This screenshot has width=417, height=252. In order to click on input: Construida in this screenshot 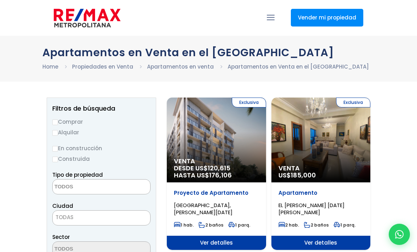, I will do `click(55, 160)`.